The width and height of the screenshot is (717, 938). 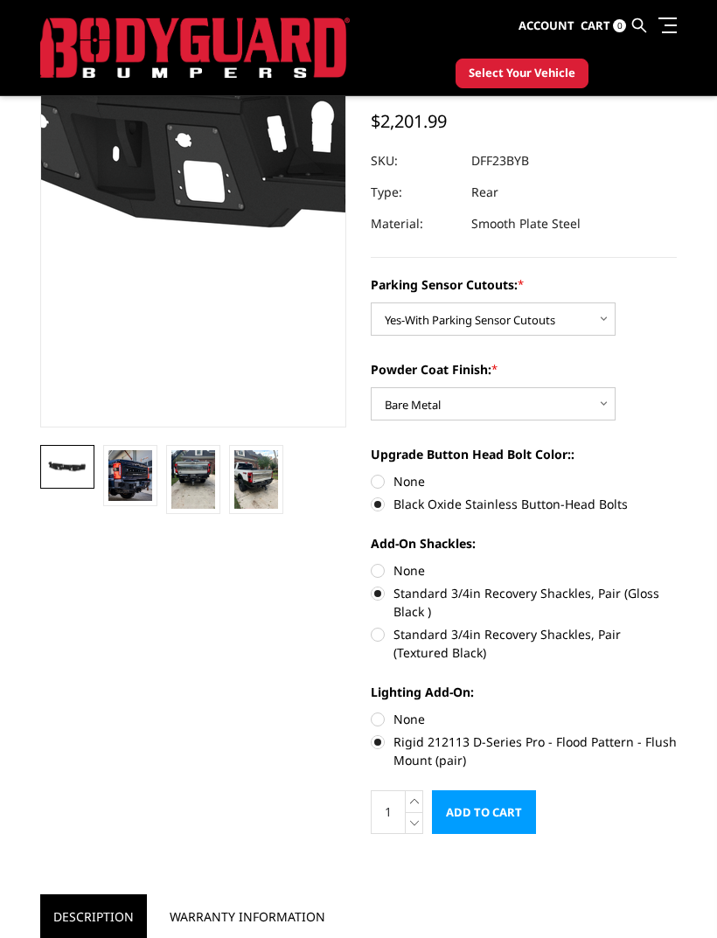 What do you see at coordinates (522, 73) in the screenshot?
I see `button: Select Your Vehicle` at bounding box center [522, 73].